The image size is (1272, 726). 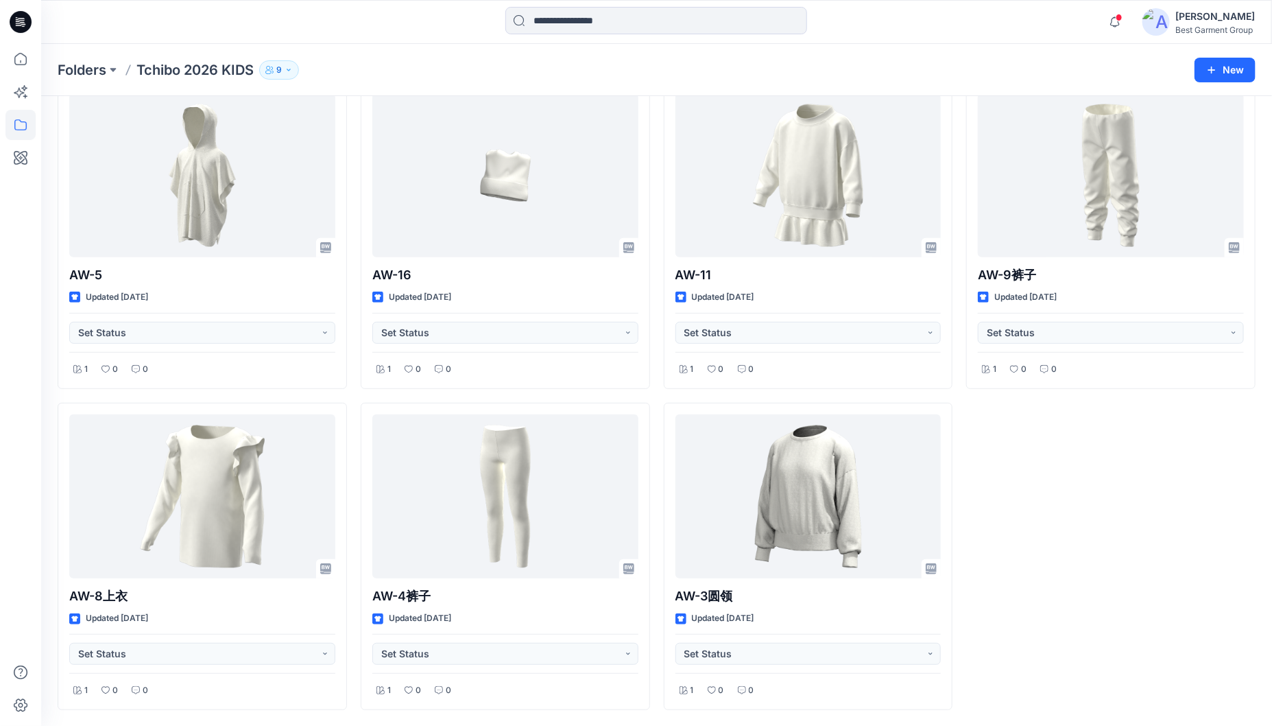 What do you see at coordinates (202, 175) in the screenshot?
I see `a: AW-5` at bounding box center [202, 175].